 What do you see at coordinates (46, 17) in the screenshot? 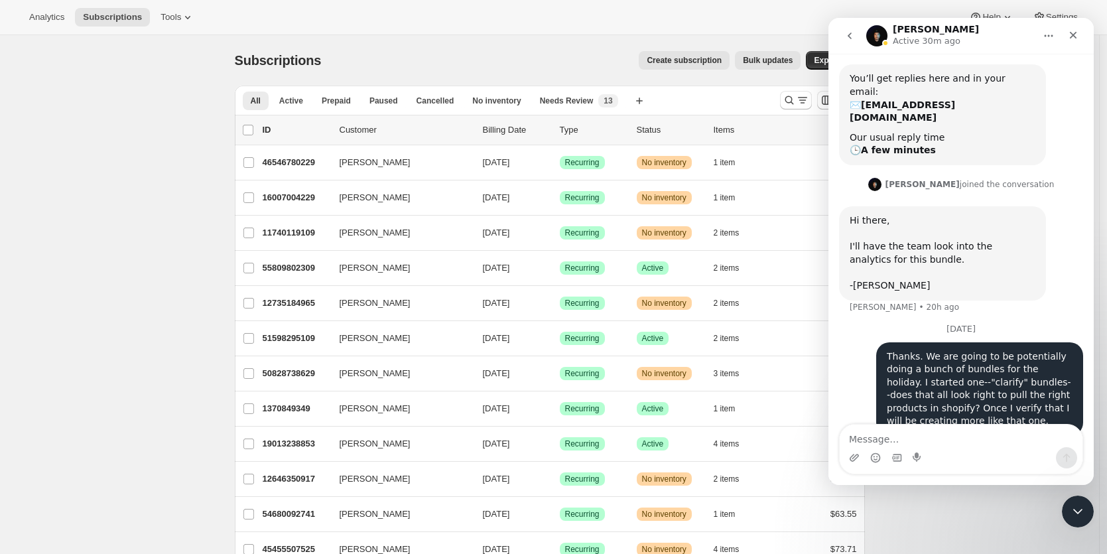
I see `span: Analytics` at bounding box center [46, 17].